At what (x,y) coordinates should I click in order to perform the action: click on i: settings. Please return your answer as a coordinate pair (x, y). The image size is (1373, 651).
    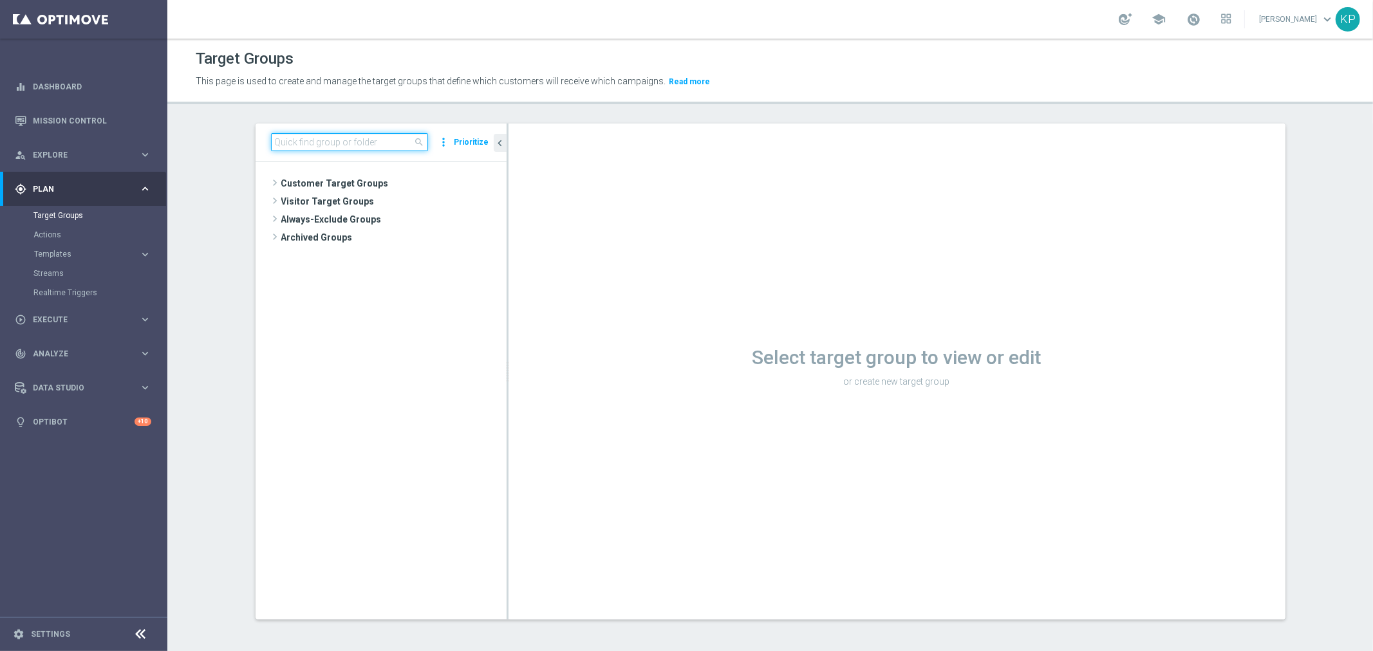
    Looking at the image, I should click on (19, 635).